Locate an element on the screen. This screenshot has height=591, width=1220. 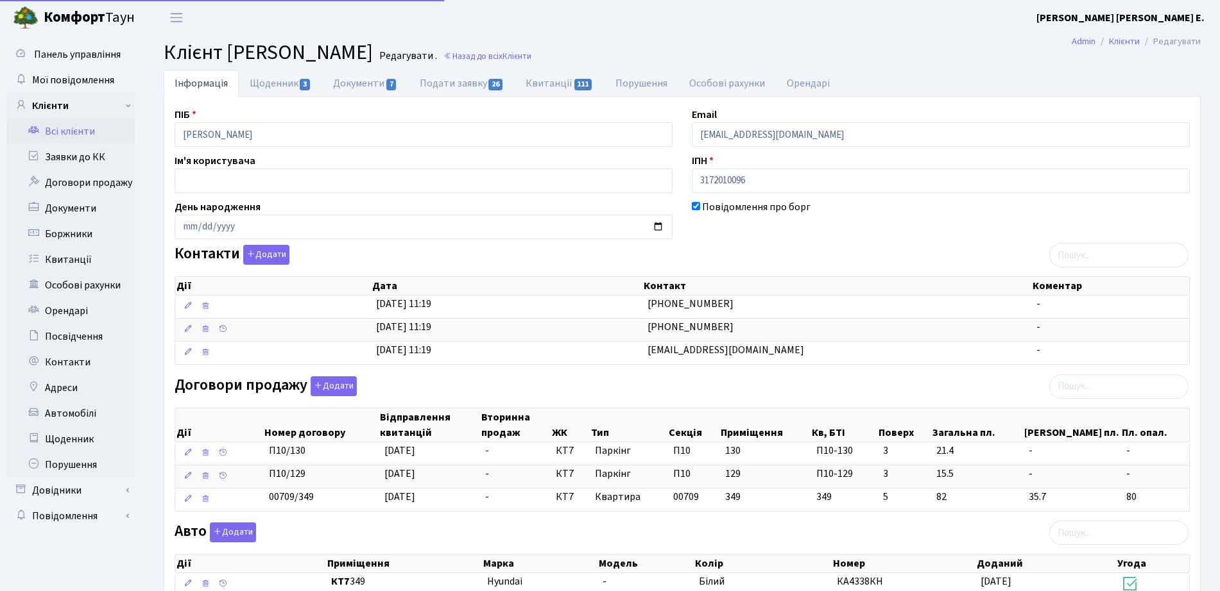
th: Угода is located at coordinates (1152, 564).